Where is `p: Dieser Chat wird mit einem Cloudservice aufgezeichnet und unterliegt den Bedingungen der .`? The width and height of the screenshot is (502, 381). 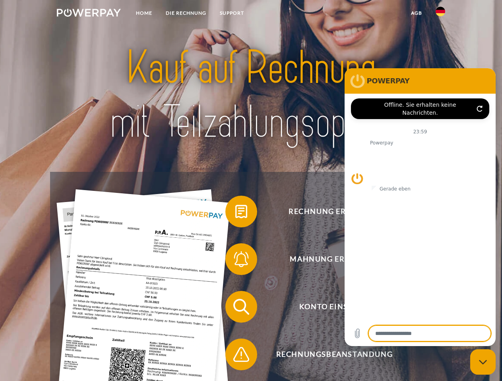 p: Dieser Chat wird mit einem Cloudservice aufgezeichnet und unterliegt den Bedingungen der . is located at coordinates (76, 41).